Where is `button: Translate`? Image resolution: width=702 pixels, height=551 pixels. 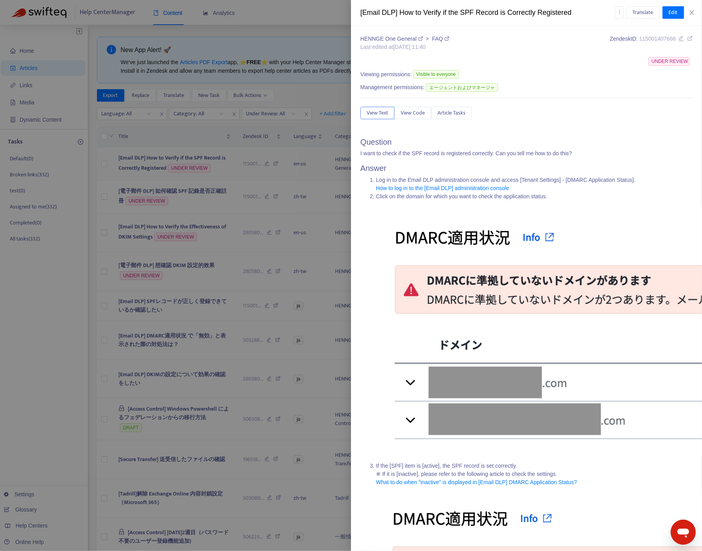 button: Translate is located at coordinates (643, 13).